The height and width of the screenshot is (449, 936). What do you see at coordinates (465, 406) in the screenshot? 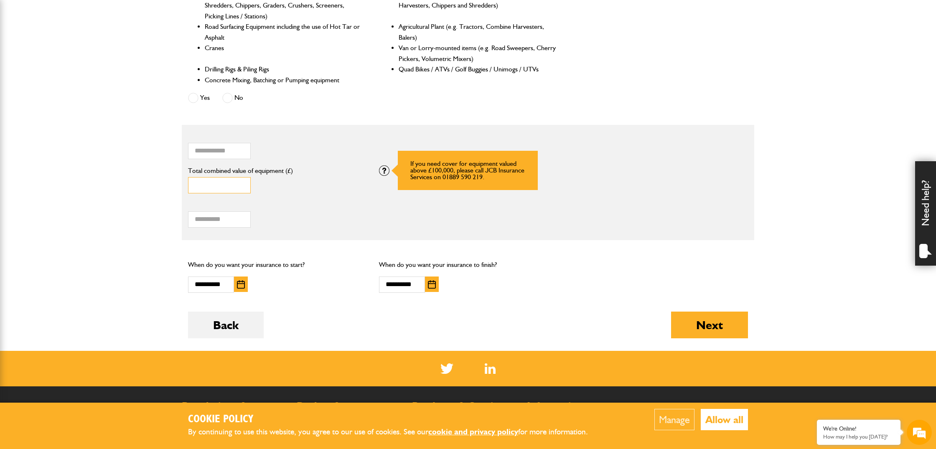
I see `h2: Products & Services` at bounding box center [465, 406].